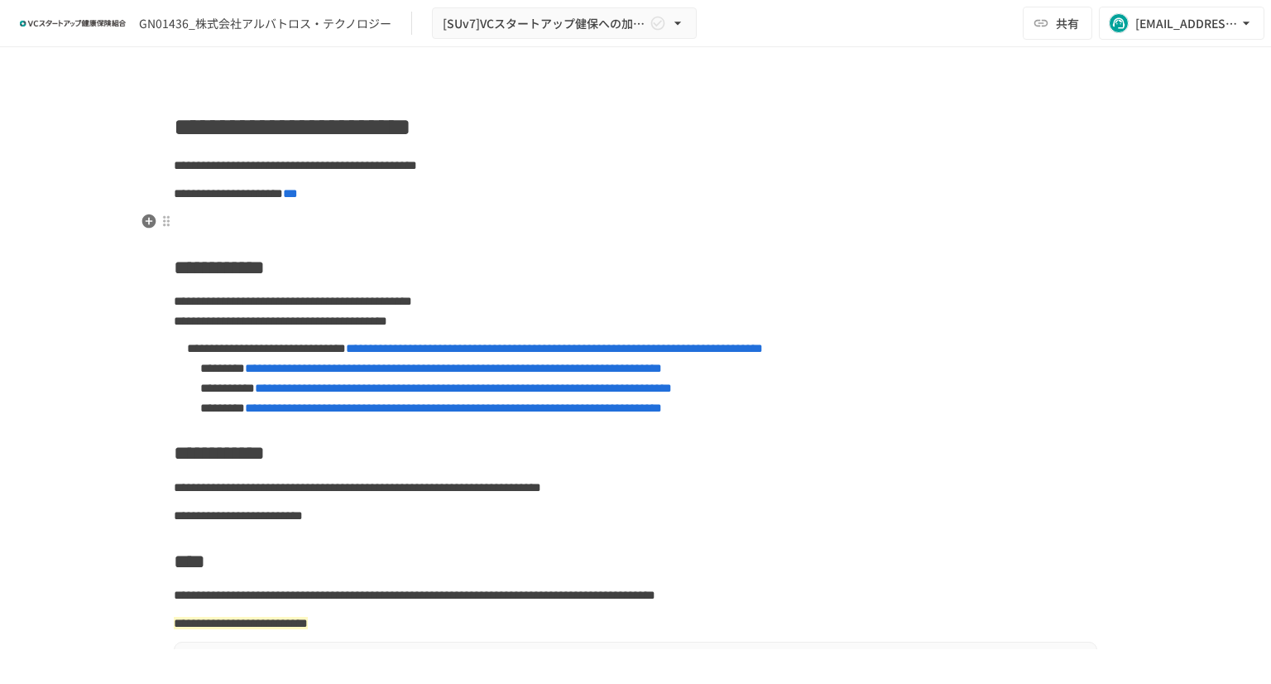  What do you see at coordinates (1058, 23) in the screenshot?
I see `button: 共有` at bounding box center [1058, 23].